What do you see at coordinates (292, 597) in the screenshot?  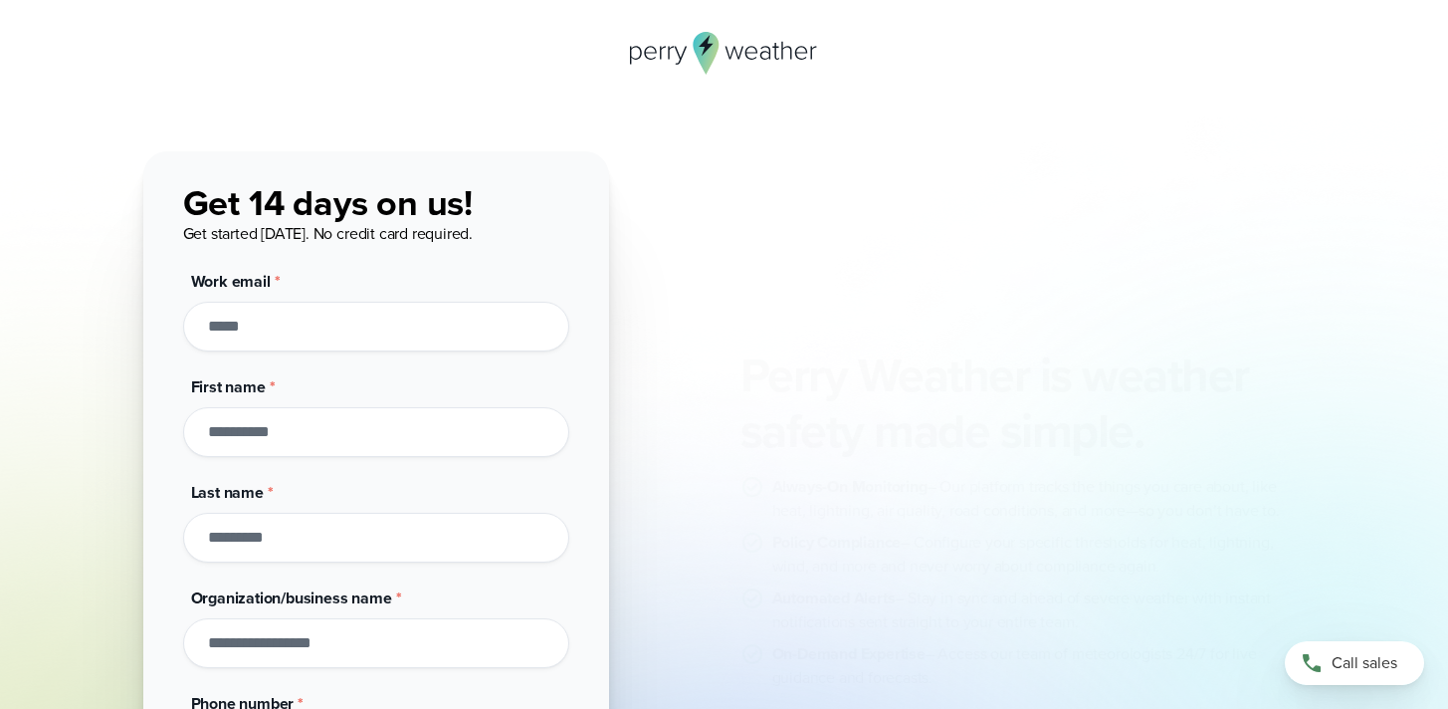 I see `span: Organization/business name` at bounding box center [292, 597].